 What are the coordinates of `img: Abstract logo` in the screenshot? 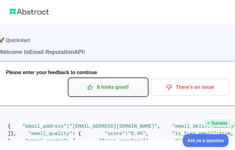 It's located at (29, 12).